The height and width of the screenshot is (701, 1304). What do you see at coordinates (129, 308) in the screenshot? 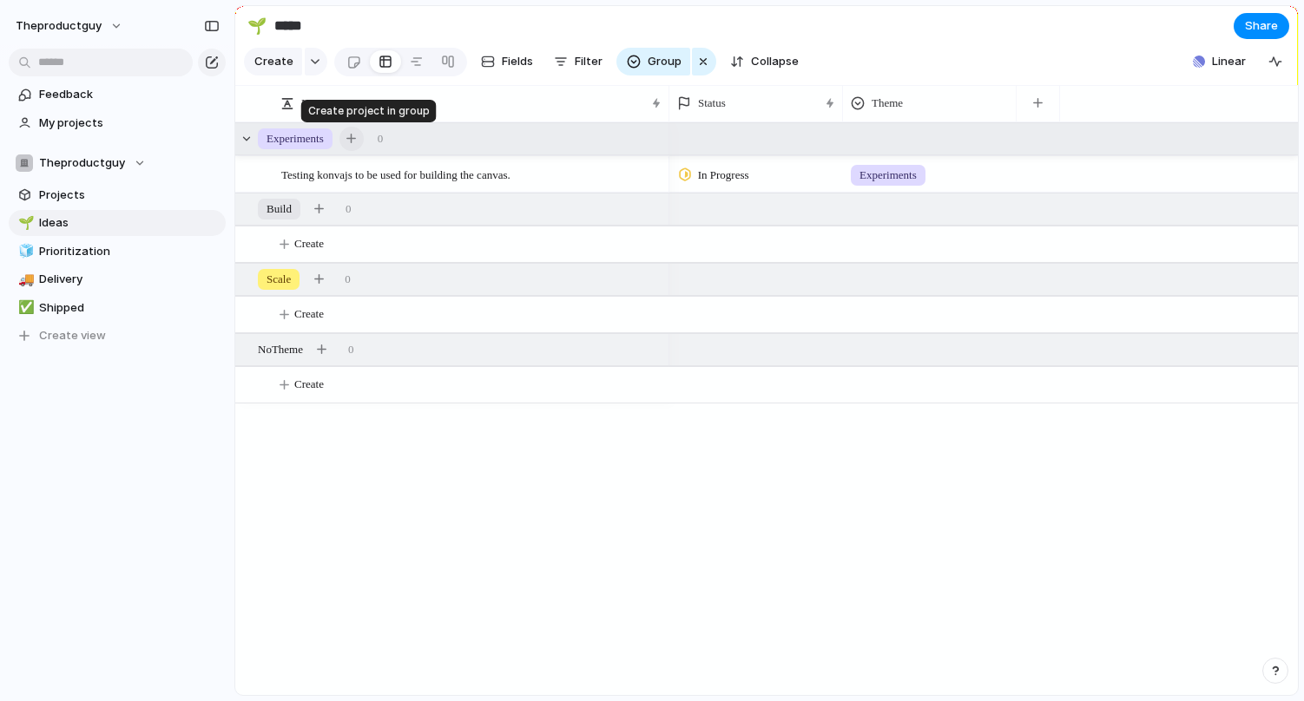
I see `span: Shipped` at bounding box center [129, 308].